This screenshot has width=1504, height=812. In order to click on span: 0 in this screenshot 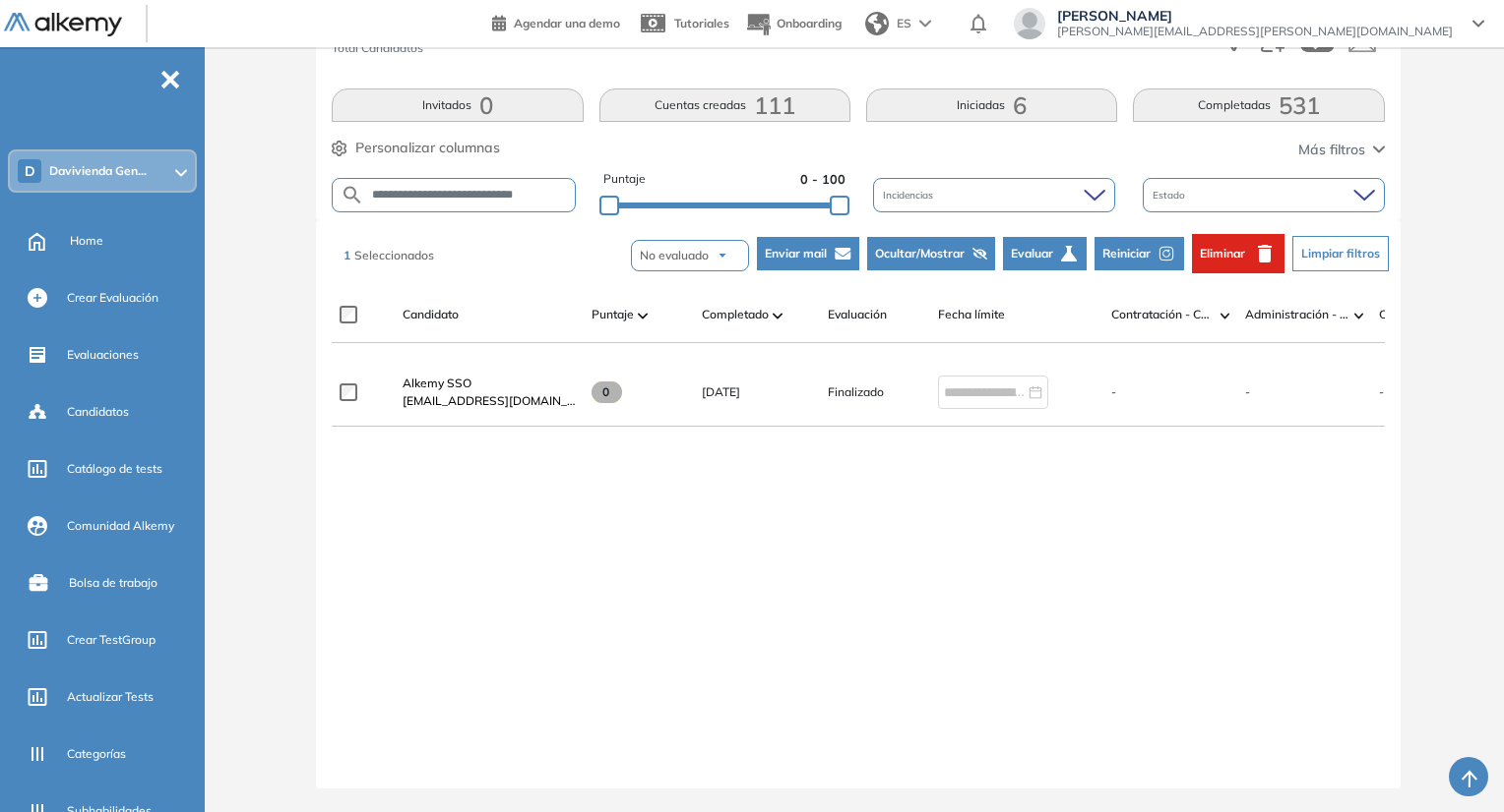, I will do `click(606, 392)`.